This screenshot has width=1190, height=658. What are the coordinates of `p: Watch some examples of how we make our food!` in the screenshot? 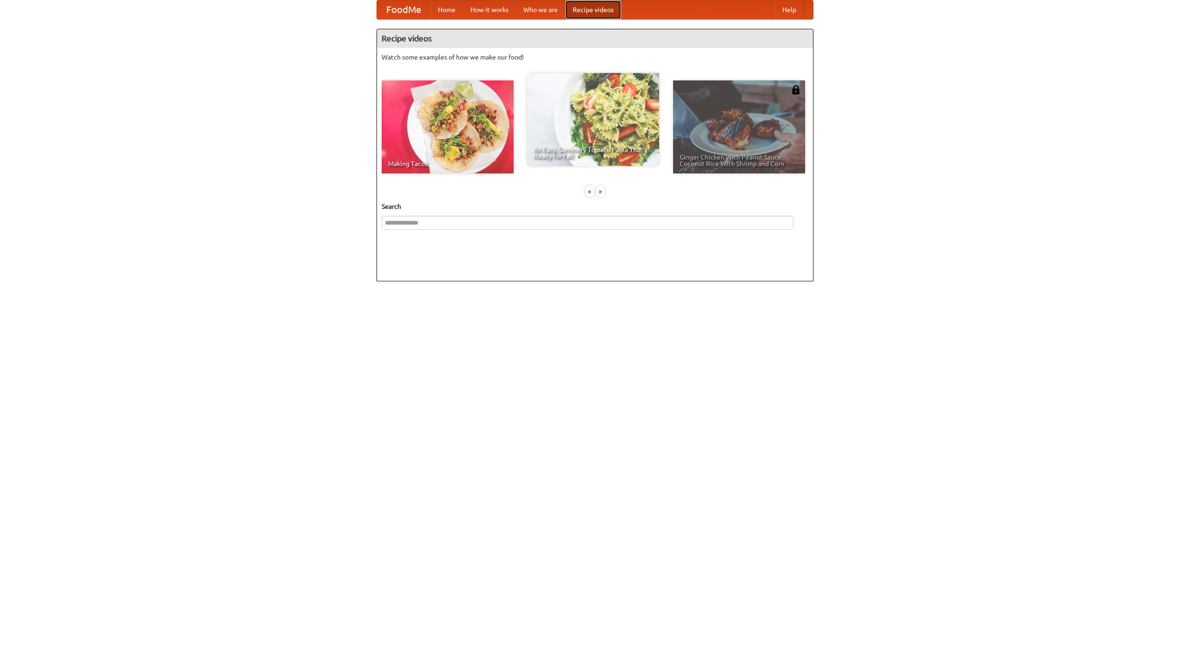 It's located at (595, 57).